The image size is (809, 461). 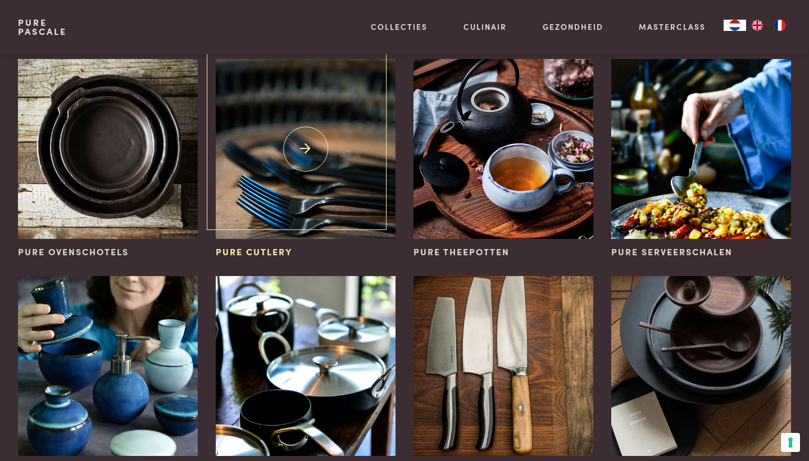 I want to click on a: Pure Cutlery Pure Cutlery, so click(x=306, y=158).